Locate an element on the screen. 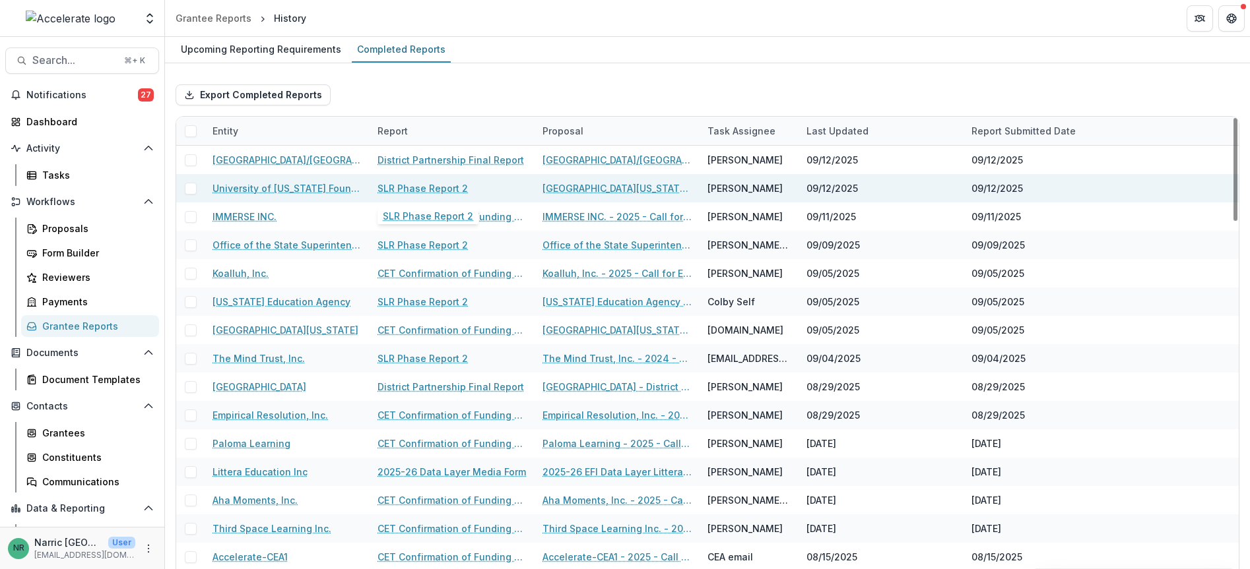 The image size is (1250, 569). div: Constituents is located at coordinates (95, 457).